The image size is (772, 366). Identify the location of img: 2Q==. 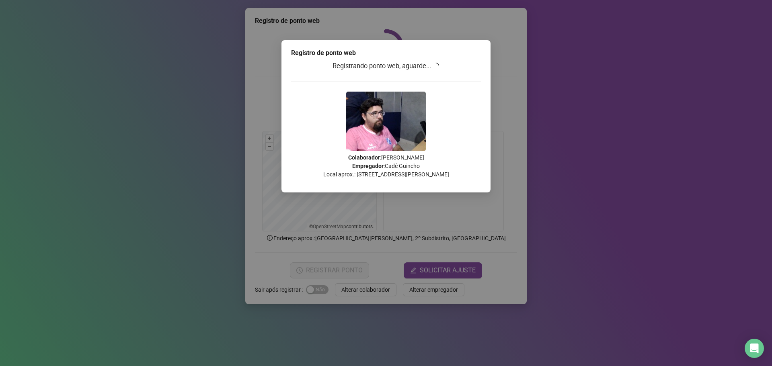
(386, 121).